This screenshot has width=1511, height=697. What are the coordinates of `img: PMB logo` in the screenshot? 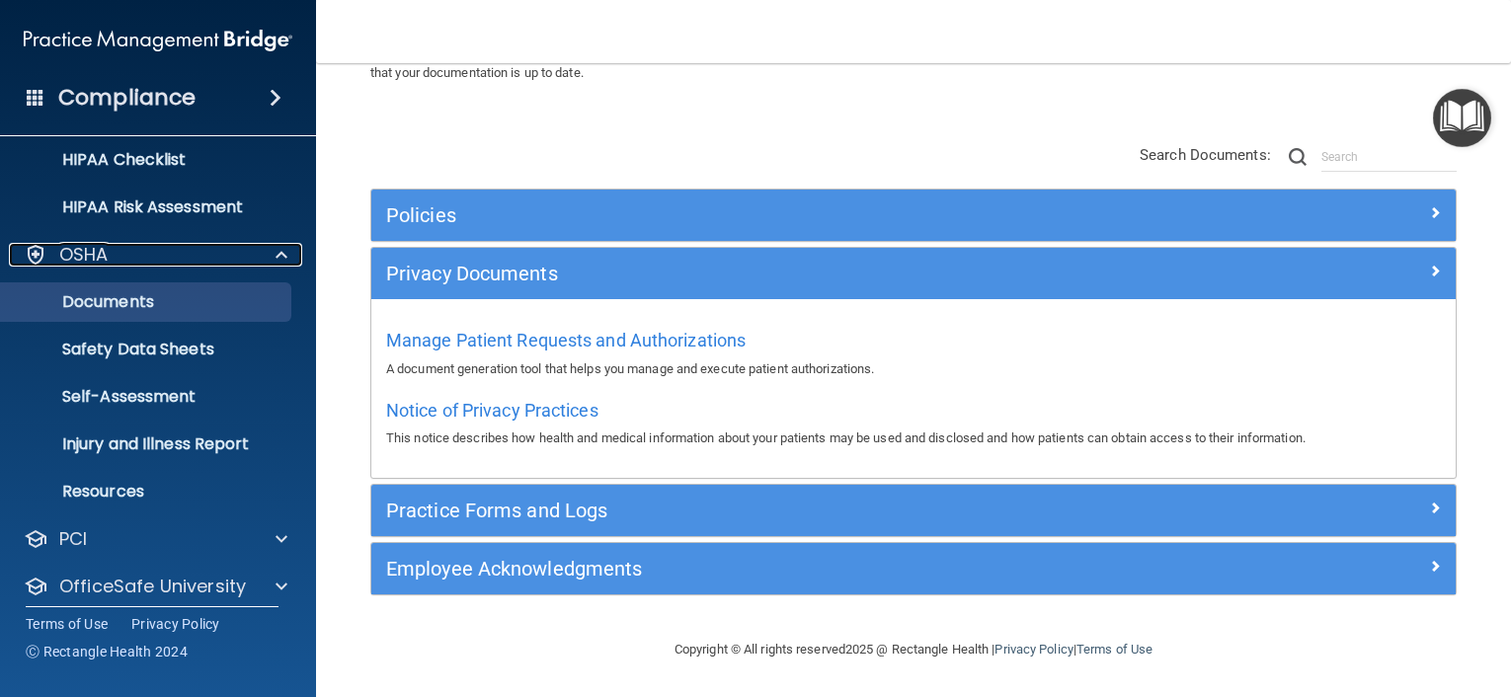 It's located at (158, 40).